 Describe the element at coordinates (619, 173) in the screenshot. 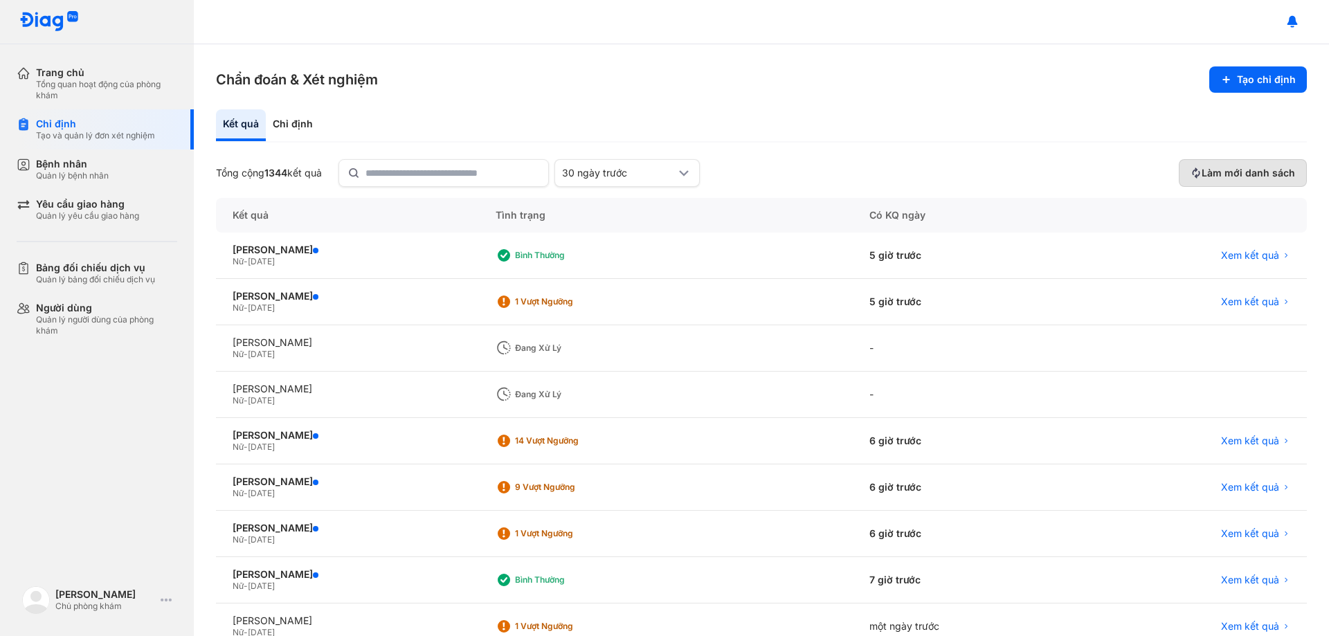

I see `div: 30 ngày trước` at that location.